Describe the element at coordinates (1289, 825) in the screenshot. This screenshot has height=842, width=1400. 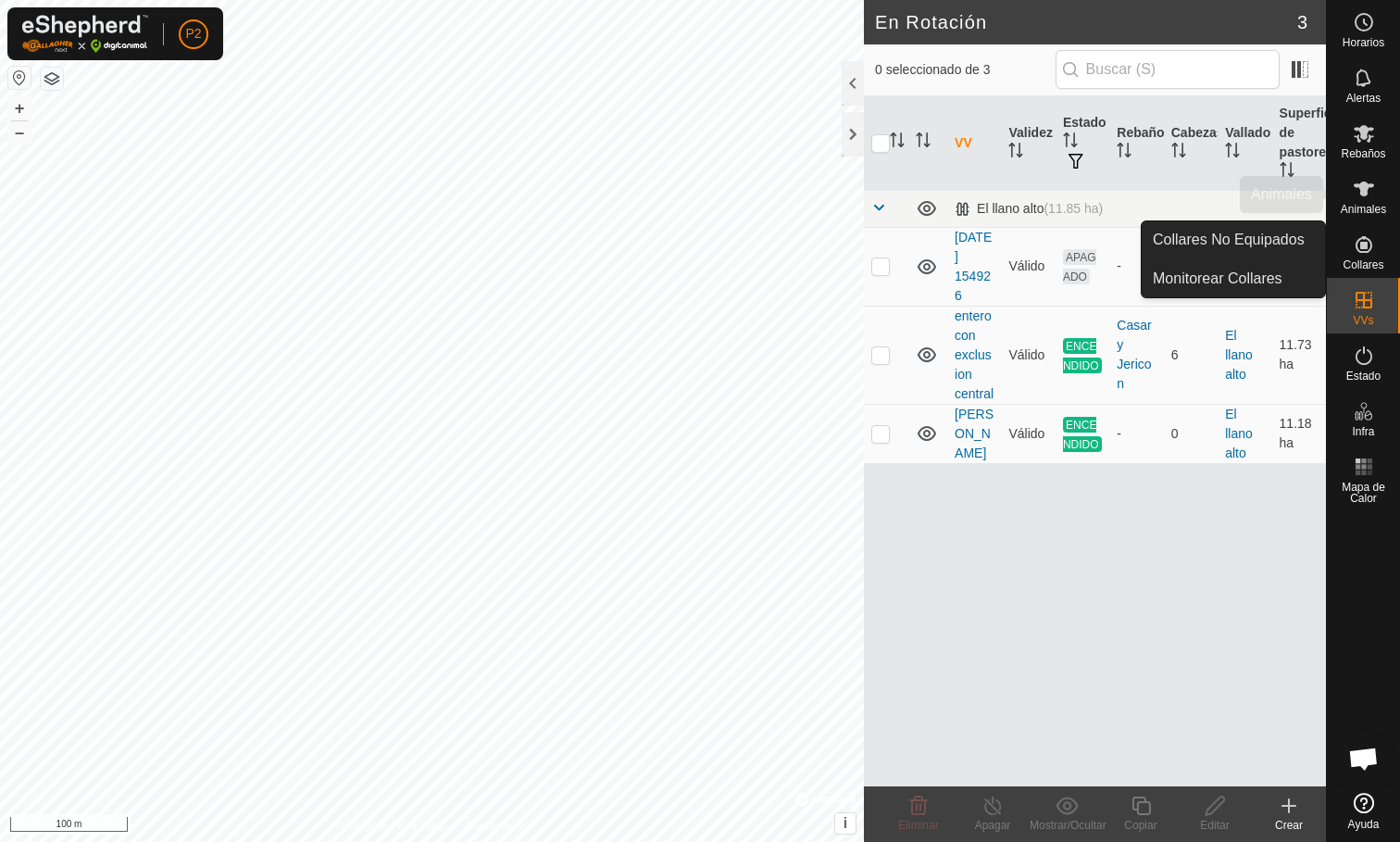
I see `div: Crear` at that location.